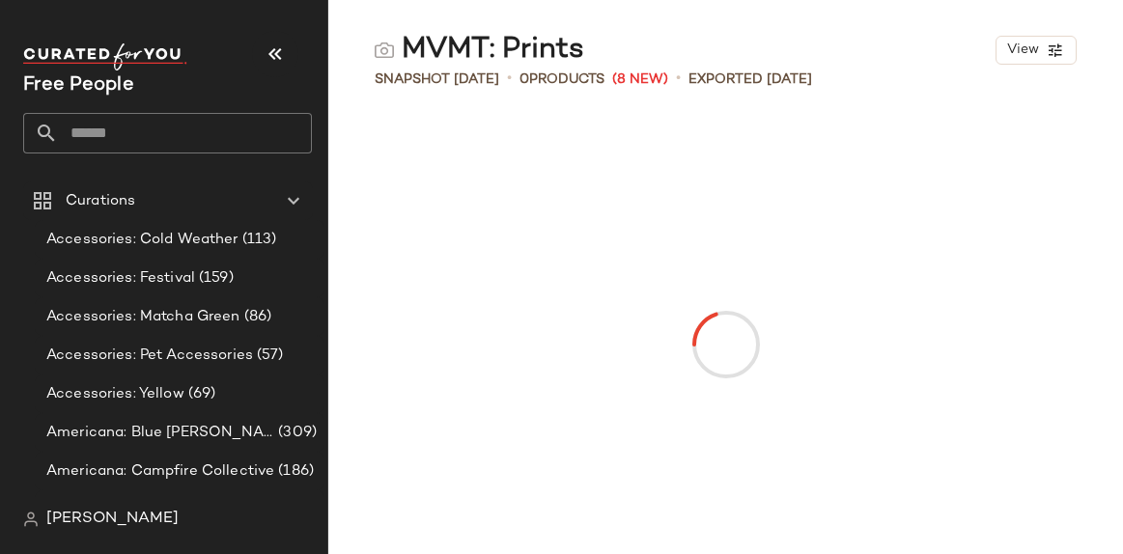  I want to click on span: Americana: Campfire Collective, so click(160, 471).